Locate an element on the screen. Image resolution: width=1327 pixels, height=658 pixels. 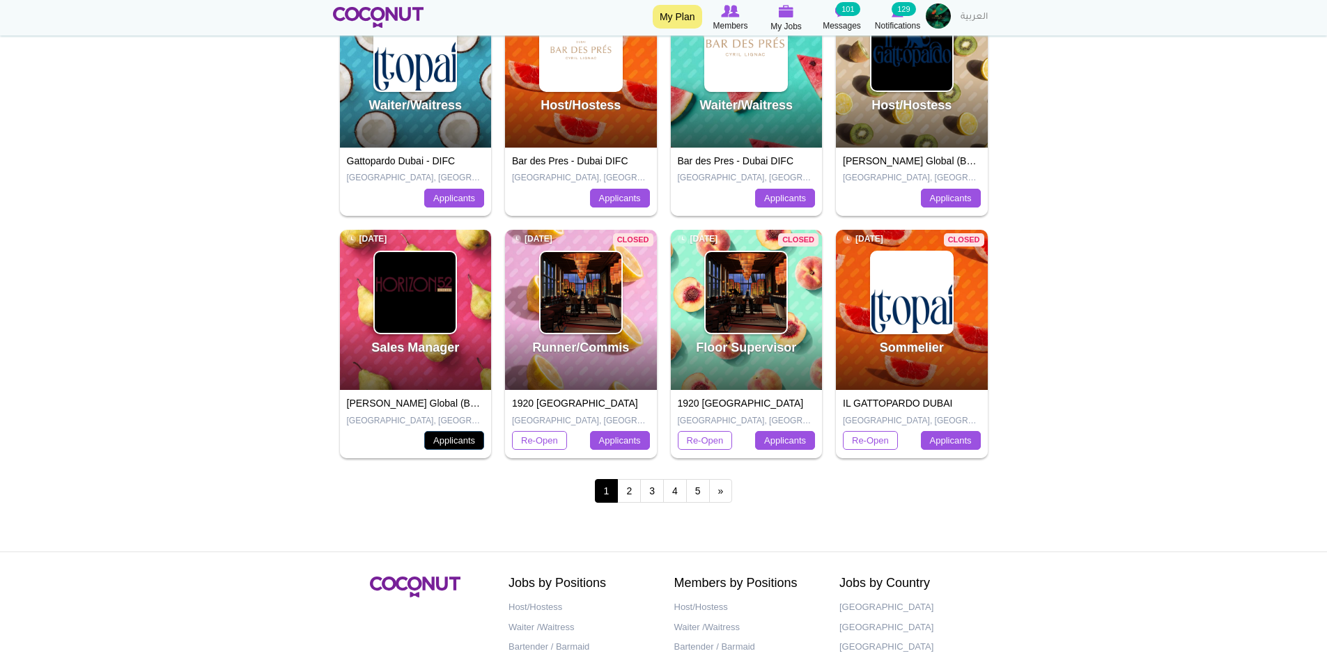
a: 2 is located at coordinates (629, 491).